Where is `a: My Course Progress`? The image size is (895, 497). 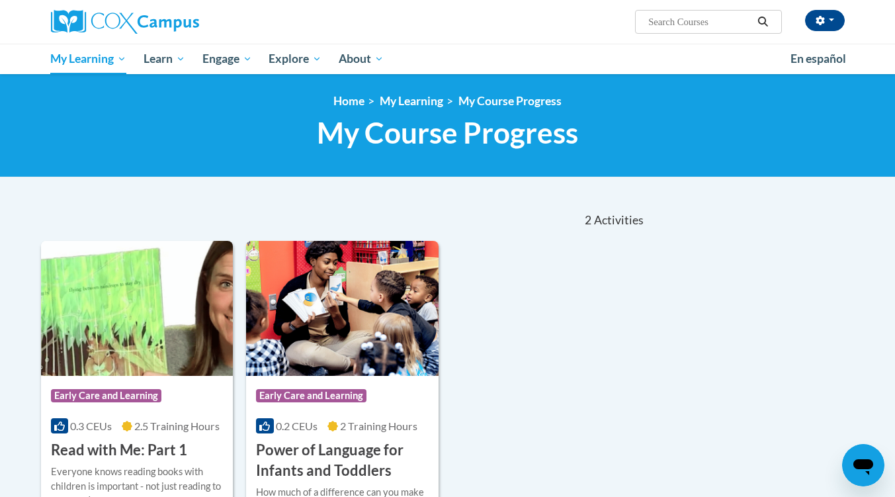 a: My Course Progress is located at coordinates (510, 101).